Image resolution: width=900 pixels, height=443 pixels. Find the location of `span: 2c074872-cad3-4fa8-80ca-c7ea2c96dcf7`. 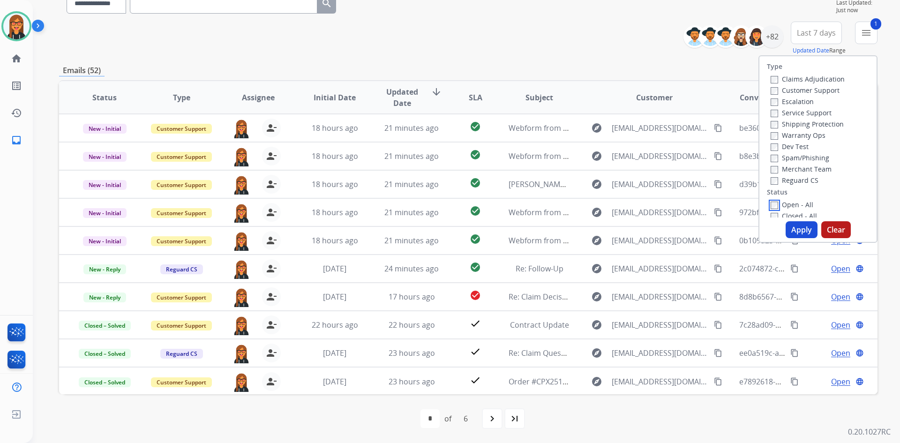

span: 2c074872-cad3-4fa8-80ca-c7ea2c96dcf7 is located at coordinates (809, 269).